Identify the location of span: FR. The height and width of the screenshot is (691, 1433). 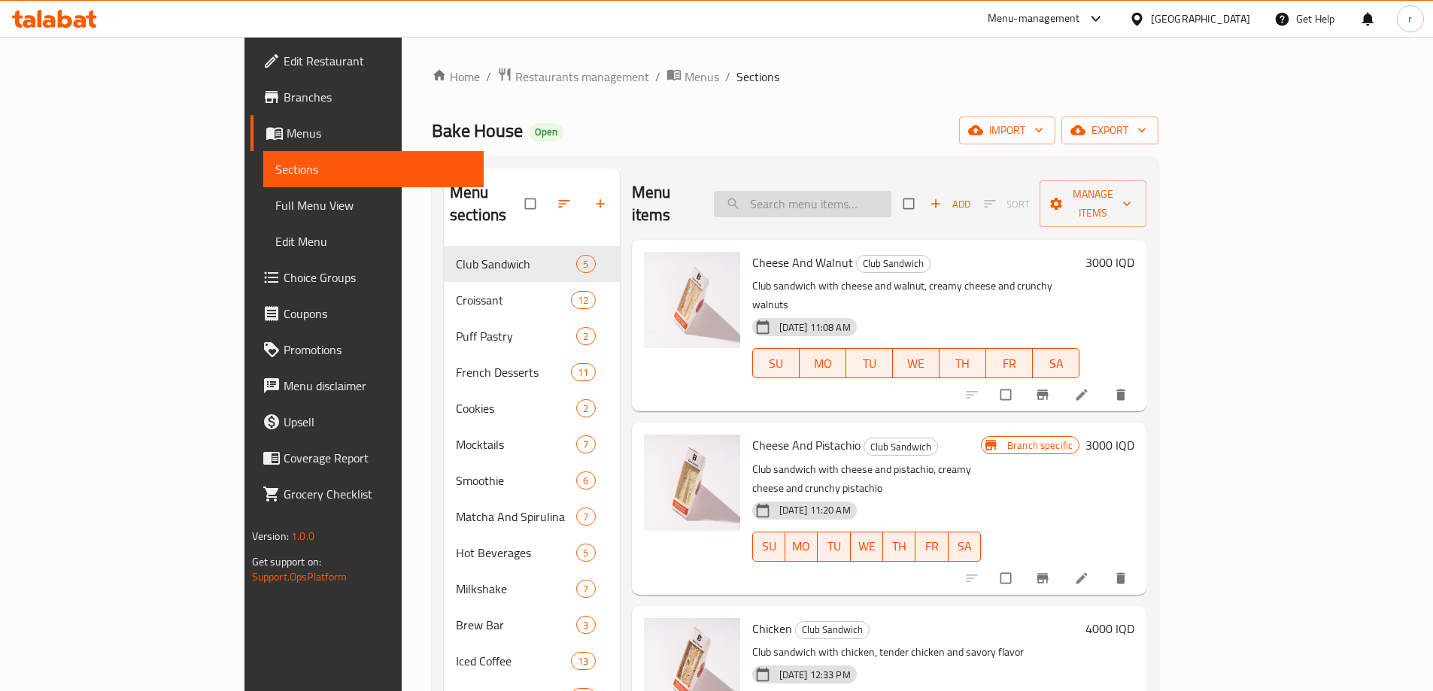
(931, 546).